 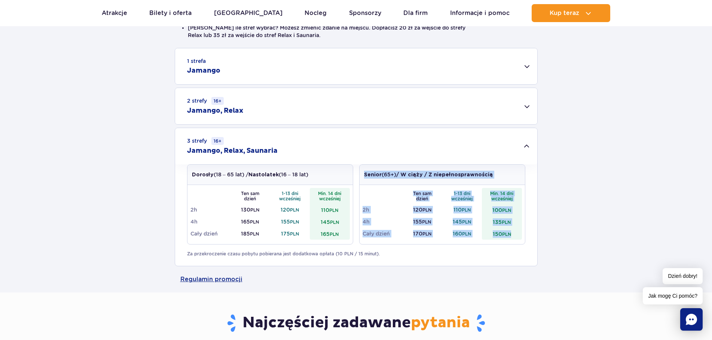 I want to click on h2: Jamango, Relax, Saunaria, so click(x=232, y=151).